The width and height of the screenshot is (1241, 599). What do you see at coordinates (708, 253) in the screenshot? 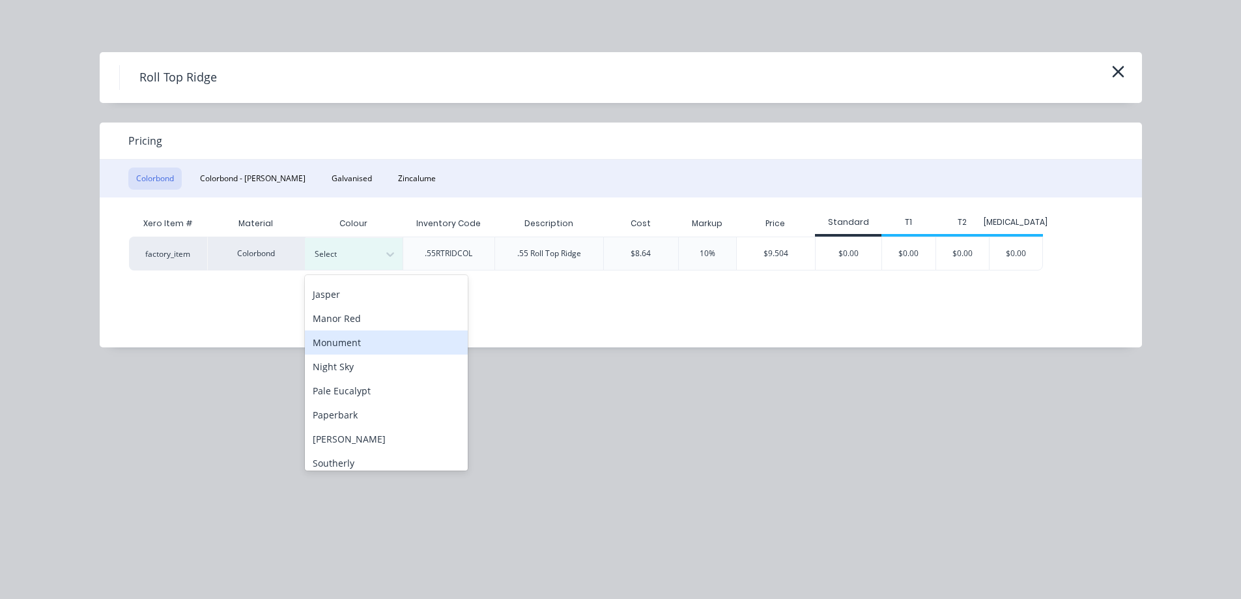
I see `div: 10%` at bounding box center [708, 253].